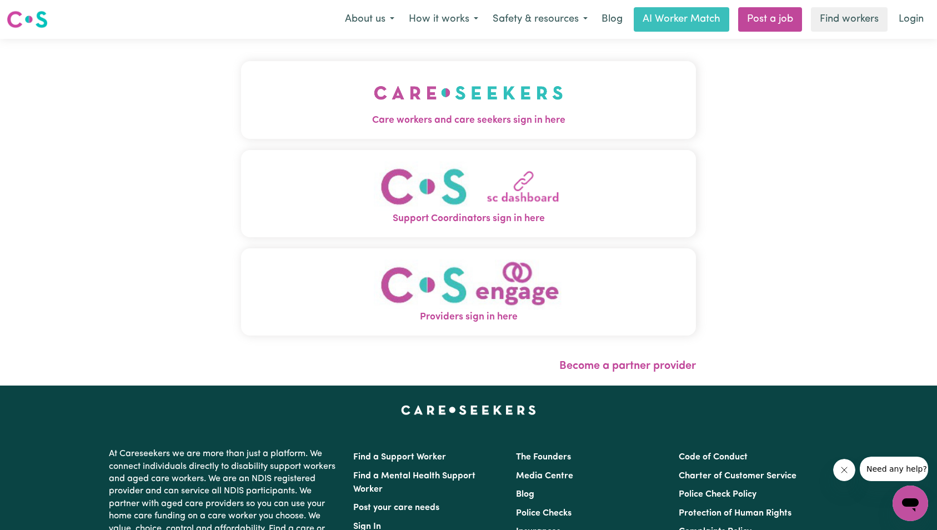 The width and height of the screenshot is (937, 530). I want to click on button: Providers sign in here, so click(469, 292).